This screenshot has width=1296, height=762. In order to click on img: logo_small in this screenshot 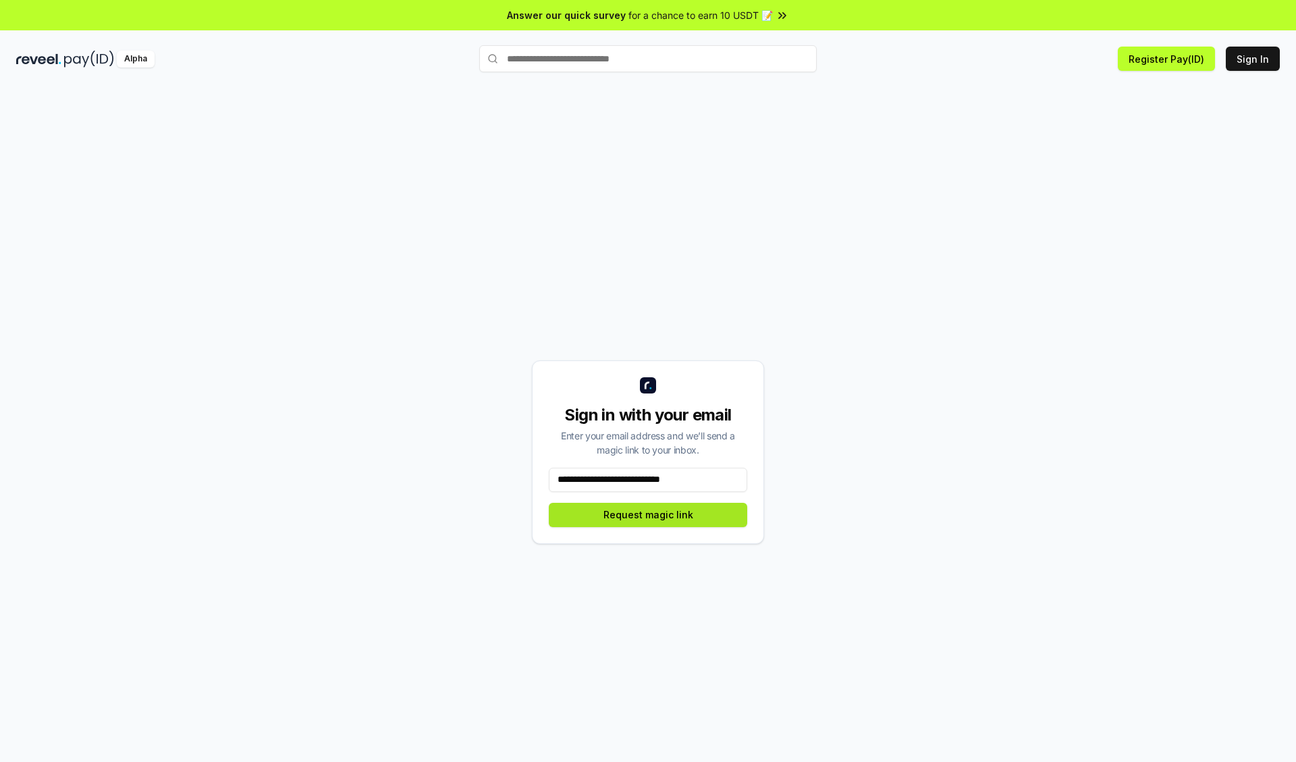, I will do `click(648, 385)`.